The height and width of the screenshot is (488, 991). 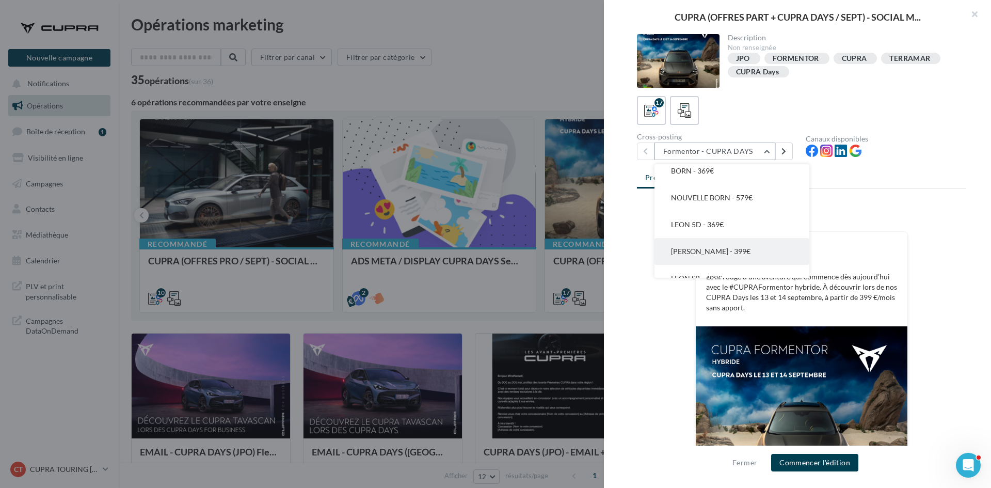 What do you see at coordinates (732, 224) in the screenshot?
I see `button: LEON 5D - 369€` at bounding box center [732, 224].